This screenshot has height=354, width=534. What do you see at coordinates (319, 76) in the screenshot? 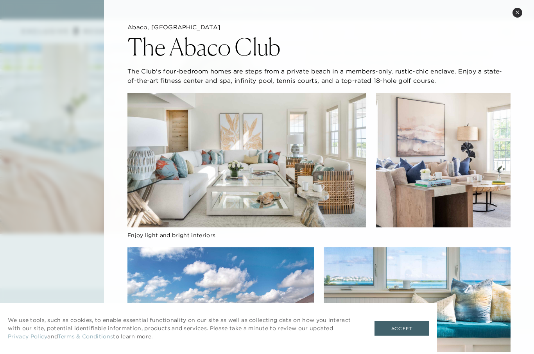
I see `p: The Club's four-bedroom homes are steps from a private beach in a members-only, rustic-chic encla...` at bounding box center [319, 76].